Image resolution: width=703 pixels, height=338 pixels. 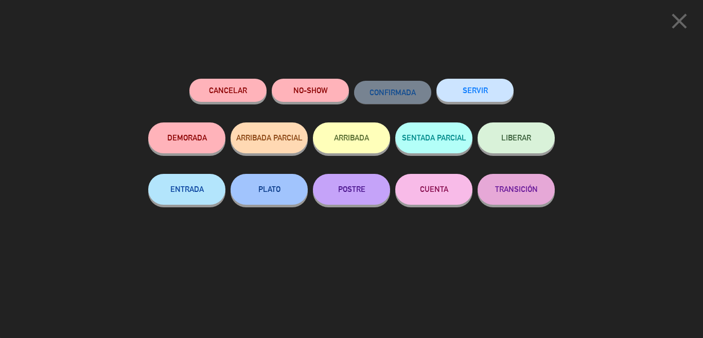 What do you see at coordinates (434, 189) in the screenshot?
I see `button: CUENTA` at bounding box center [434, 189].